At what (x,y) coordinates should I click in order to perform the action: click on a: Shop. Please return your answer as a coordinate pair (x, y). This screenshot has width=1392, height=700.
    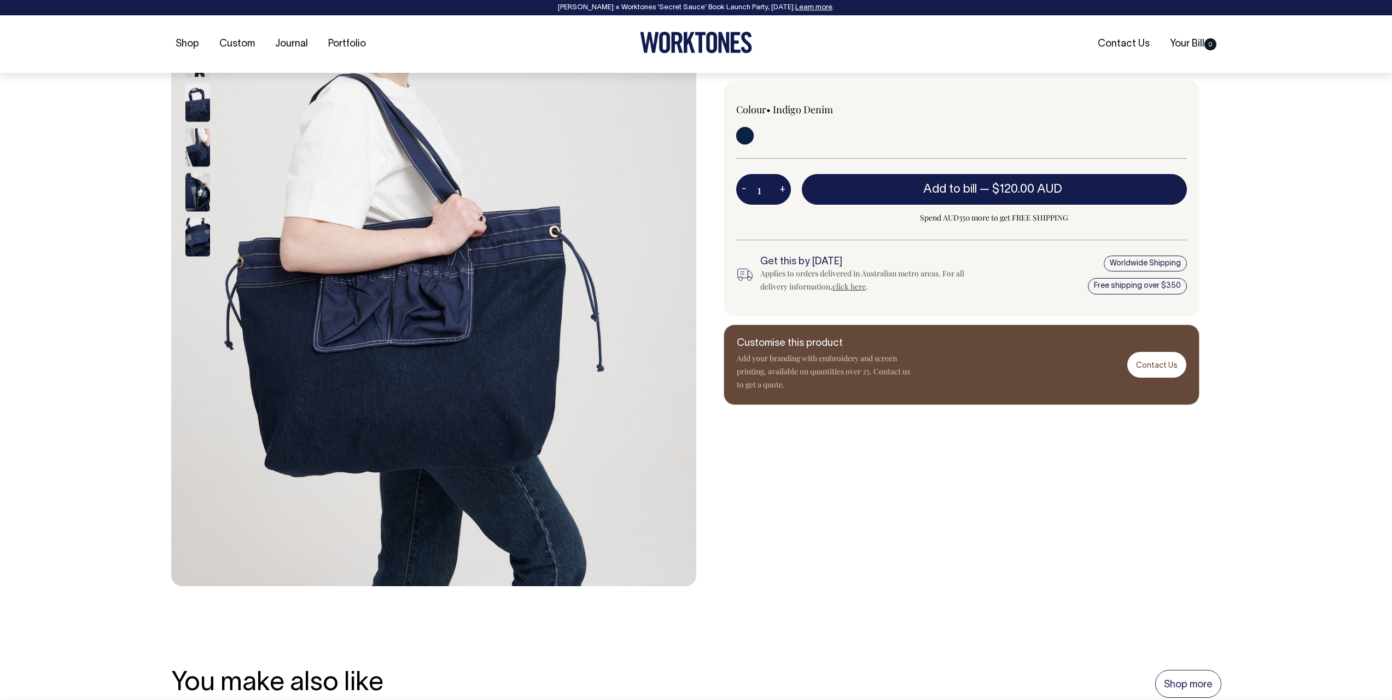
    Looking at the image, I should click on (187, 44).